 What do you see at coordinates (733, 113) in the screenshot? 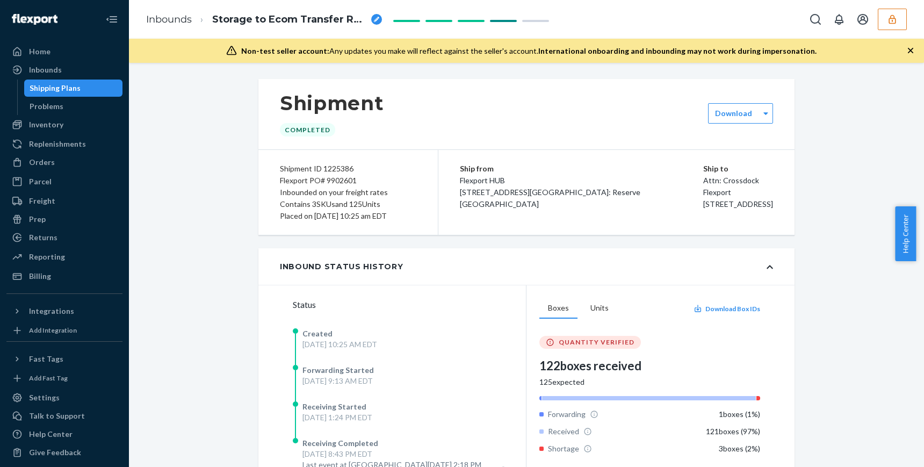
I see `label: Download` at bounding box center [733, 113].